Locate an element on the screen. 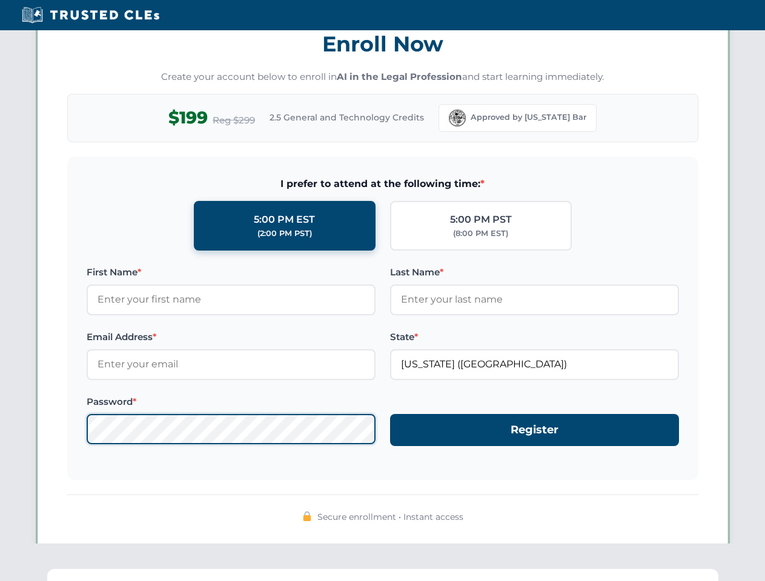  p: Create your account below to enroll in and start learning immediately. is located at coordinates (383, 77).